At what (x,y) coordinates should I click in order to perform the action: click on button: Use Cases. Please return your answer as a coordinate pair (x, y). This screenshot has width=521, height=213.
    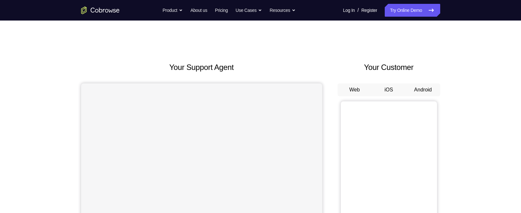
    Looking at the image, I should click on (249, 10).